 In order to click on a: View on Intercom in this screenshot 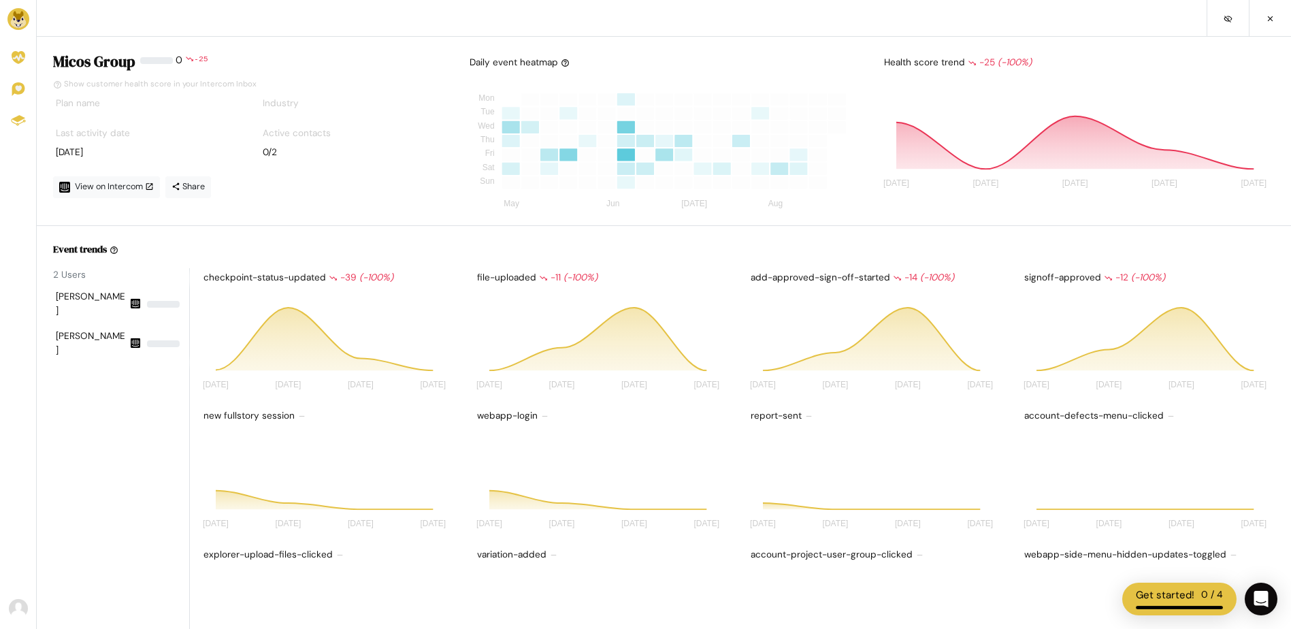, I will do `click(106, 187)`.